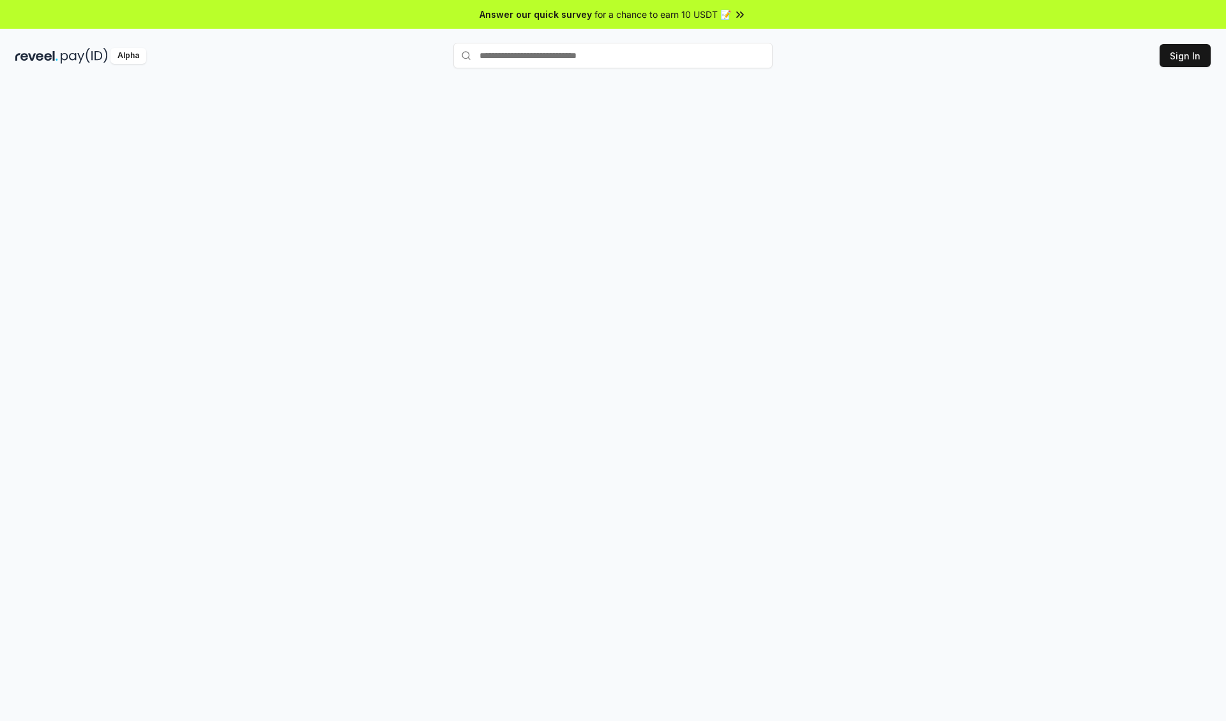 Image resolution: width=1226 pixels, height=721 pixels. What do you see at coordinates (536, 14) in the screenshot?
I see `span: Answer our quick survey` at bounding box center [536, 14].